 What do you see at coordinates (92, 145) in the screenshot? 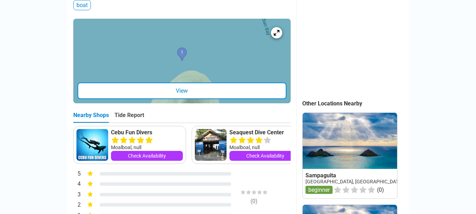
I see `img: Cebu Fun Divers` at bounding box center [92, 145].